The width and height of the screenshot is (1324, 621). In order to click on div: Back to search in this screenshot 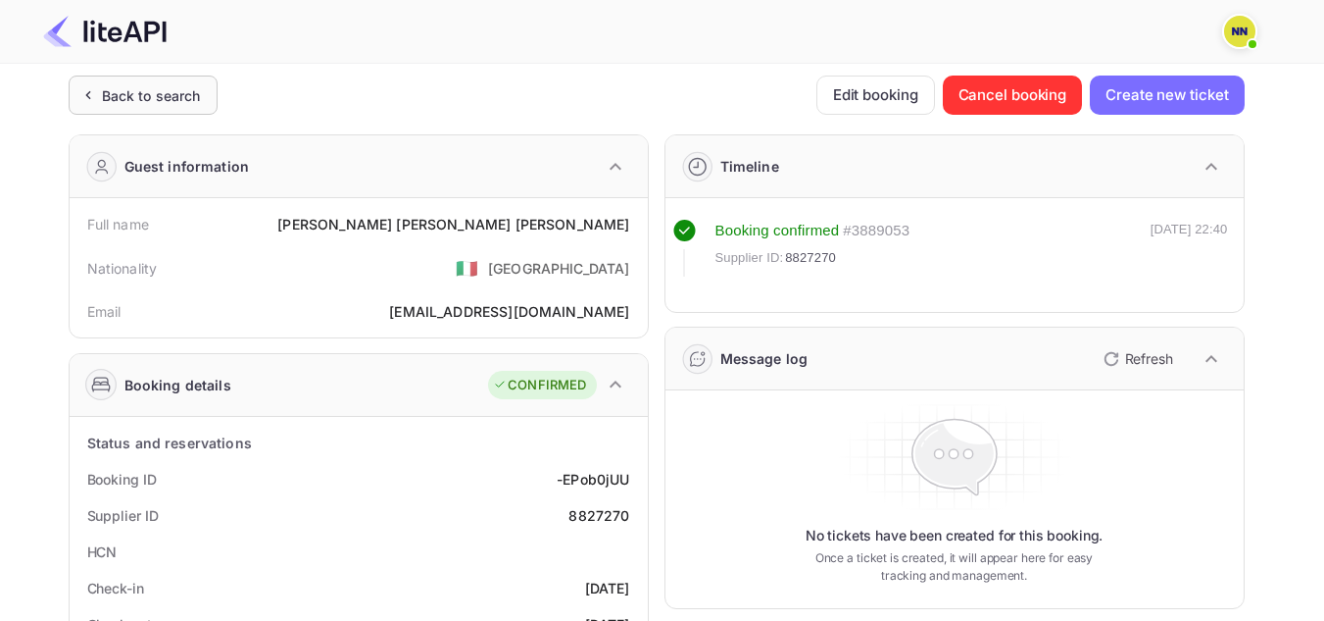, I will do `click(151, 95)`.